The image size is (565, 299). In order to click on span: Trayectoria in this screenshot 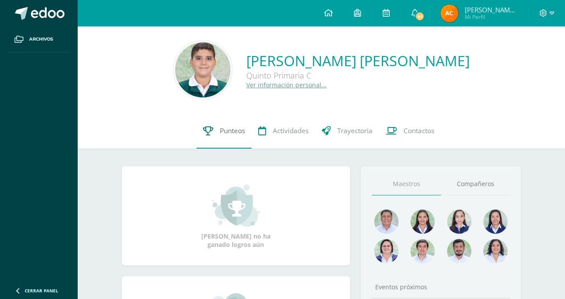, I will do `click(355, 131)`.